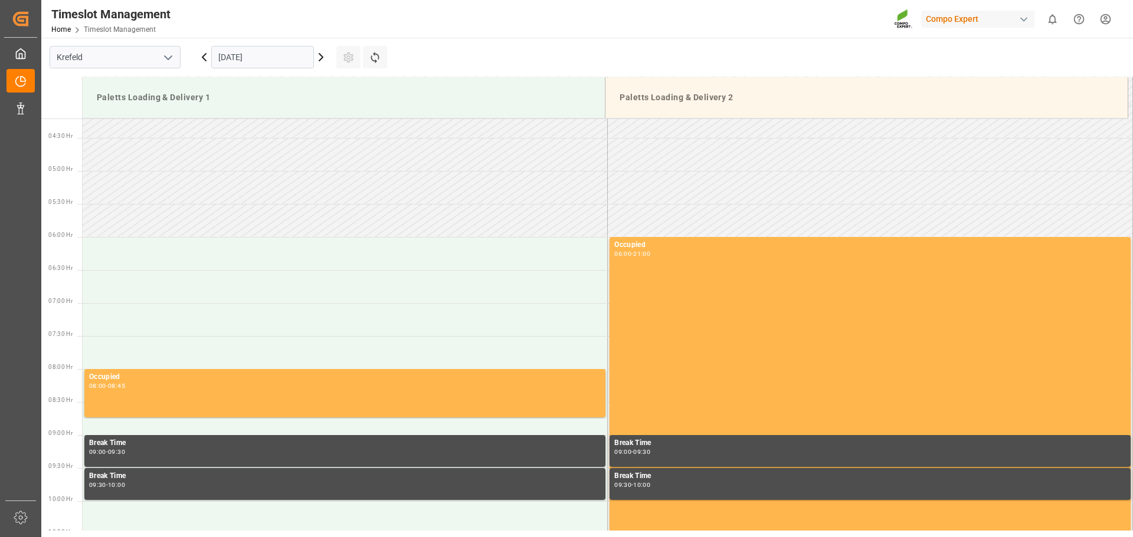  I want to click on span: 05:30 Hr, so click(60, 202).